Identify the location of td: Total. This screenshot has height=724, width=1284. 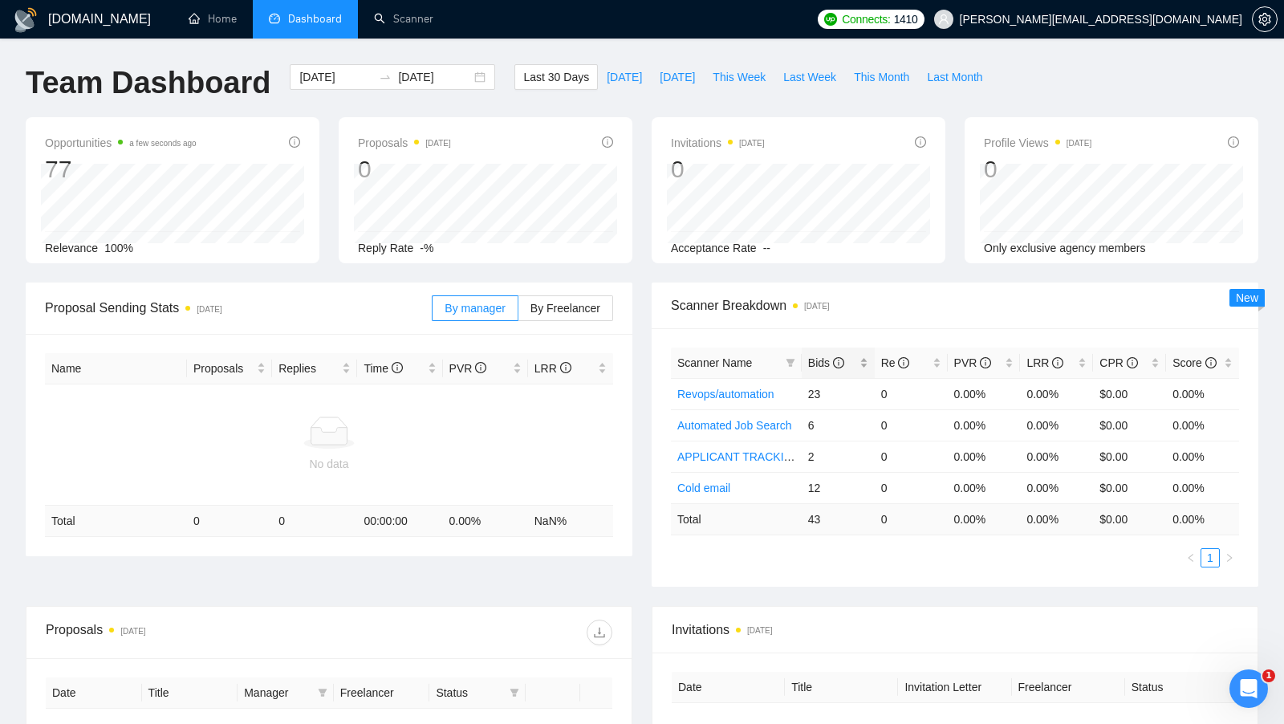
(116, 521).